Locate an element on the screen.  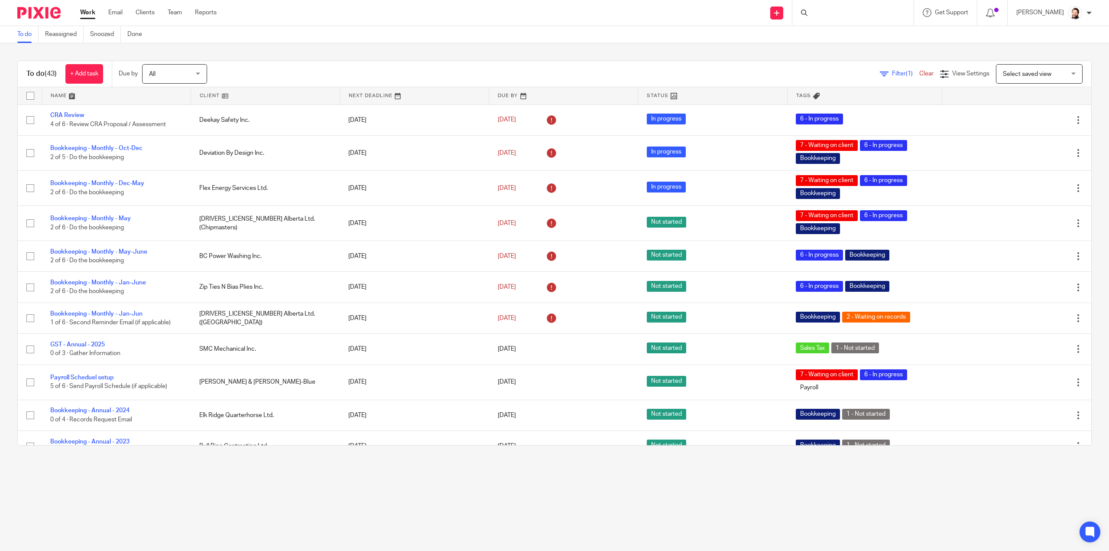
span: 0 of 3 · Gather Information is located at coordinates (85, 354).